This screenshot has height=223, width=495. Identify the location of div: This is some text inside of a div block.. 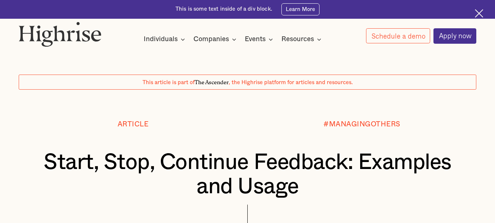
(224, 9).